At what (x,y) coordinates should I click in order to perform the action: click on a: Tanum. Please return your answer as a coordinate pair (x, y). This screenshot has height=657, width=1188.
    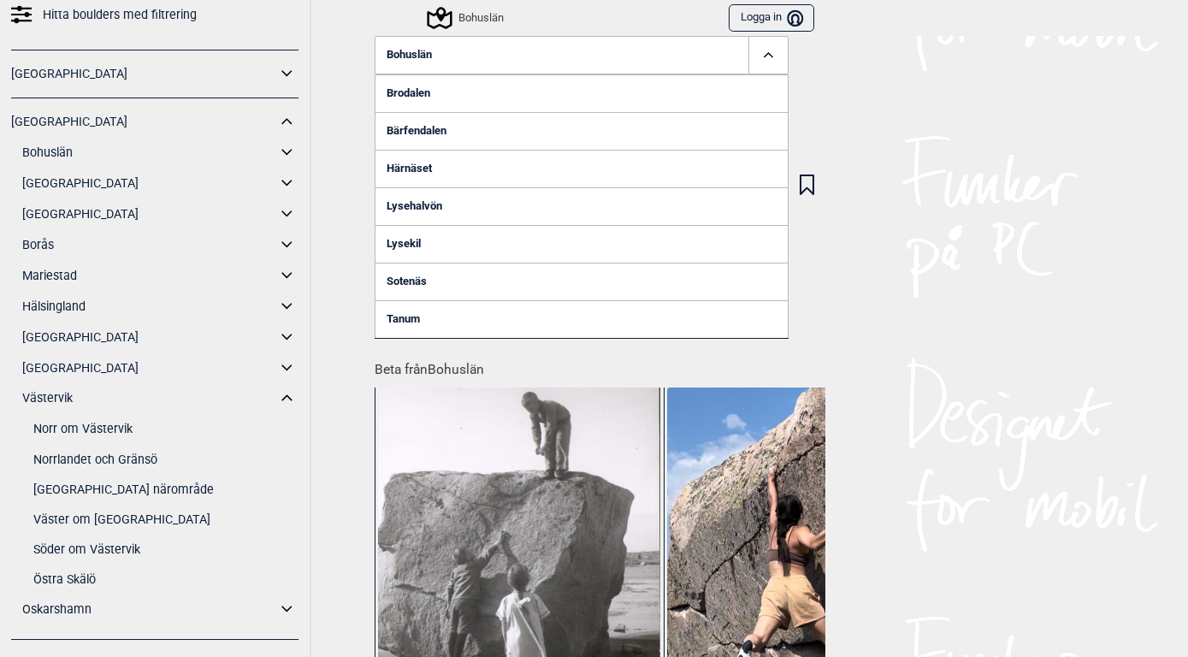
    Looking at the image, I should click on (582, 319).